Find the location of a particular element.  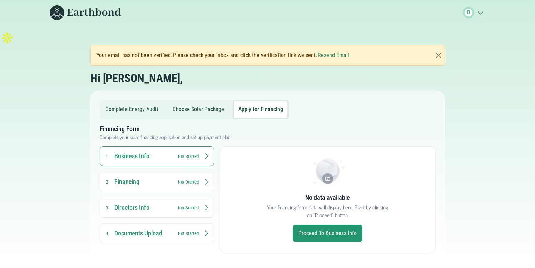

small: 1 is located at coordinates (107, 156).